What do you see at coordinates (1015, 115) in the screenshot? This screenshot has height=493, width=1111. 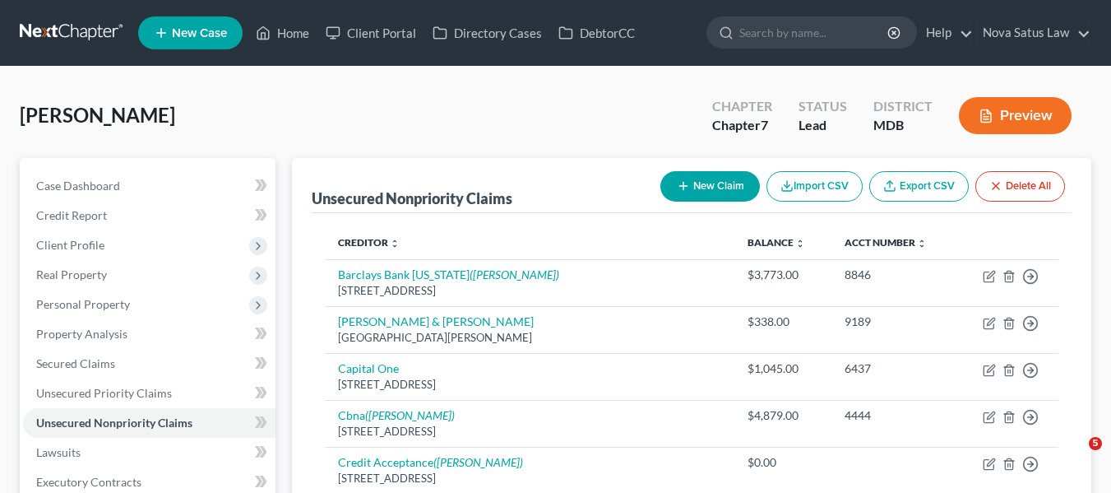 I see `button: Preview` at bounding box center [1015, 115].